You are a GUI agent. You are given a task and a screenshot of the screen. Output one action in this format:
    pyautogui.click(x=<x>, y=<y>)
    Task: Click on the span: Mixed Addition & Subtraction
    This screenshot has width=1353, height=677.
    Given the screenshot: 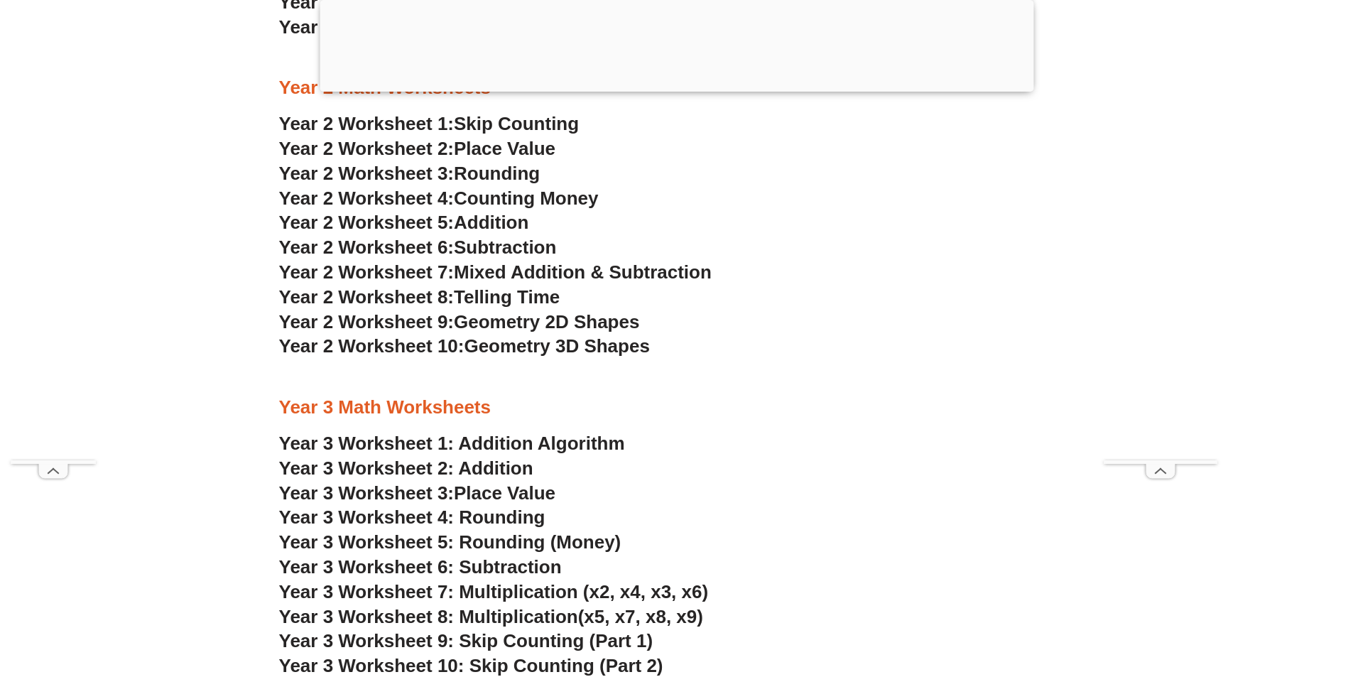 What is the action you would take?
    pyautogui.click(x=582, y=272)
    